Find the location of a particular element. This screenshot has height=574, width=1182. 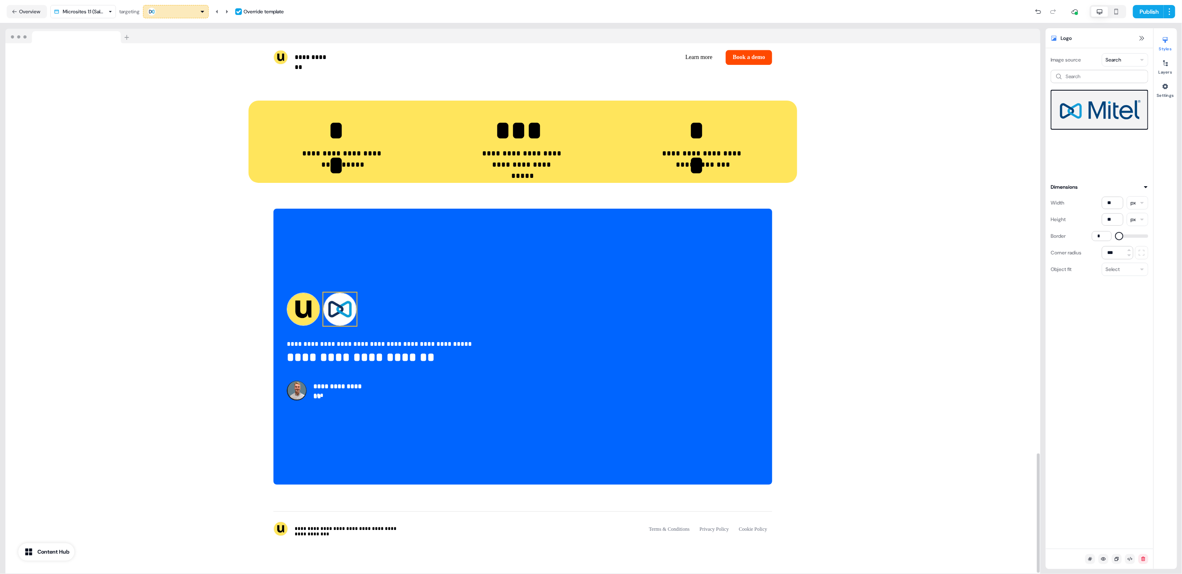

div: Content Hub is located at coordinates (53, 552).